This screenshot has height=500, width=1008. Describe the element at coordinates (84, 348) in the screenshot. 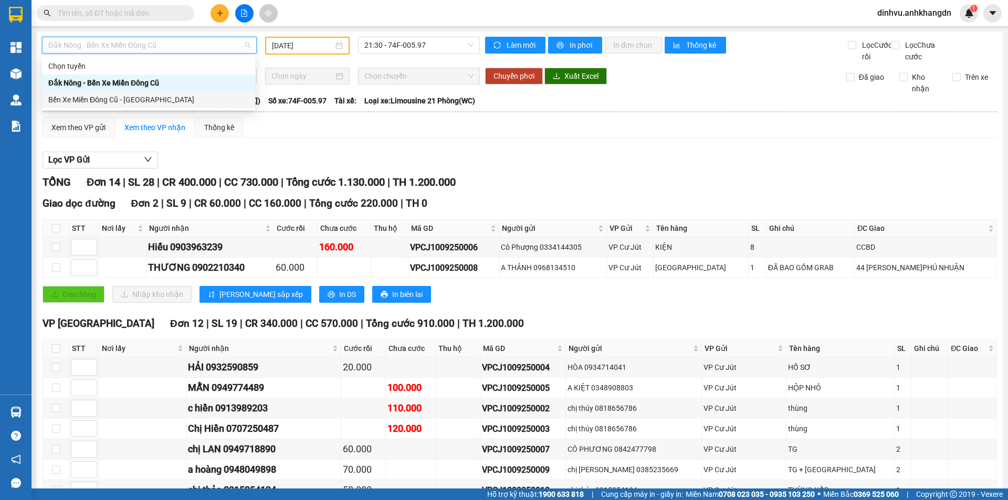

I see `th: STT` at that location.